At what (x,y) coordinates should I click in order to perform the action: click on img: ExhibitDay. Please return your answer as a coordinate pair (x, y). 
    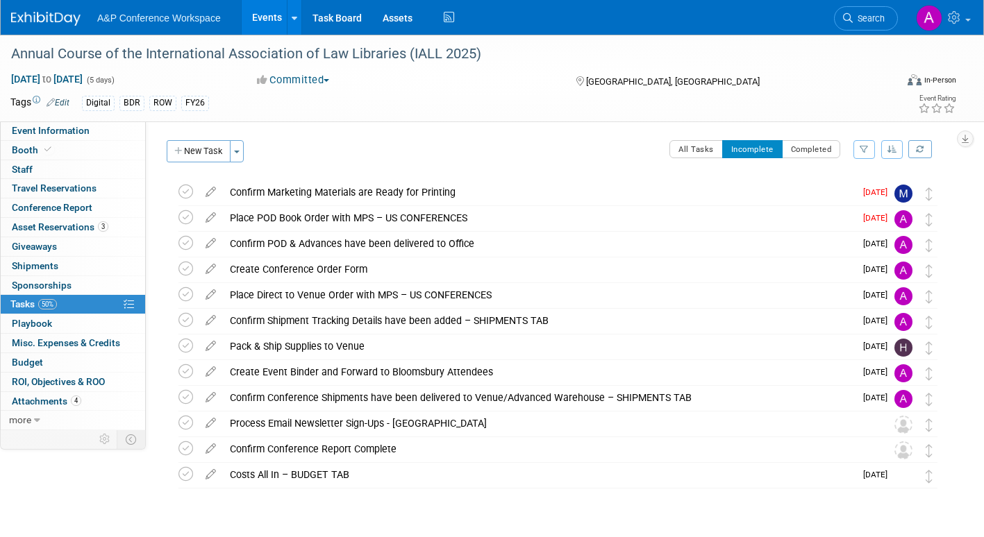
    Looking at the image, I should click on (46, 19).